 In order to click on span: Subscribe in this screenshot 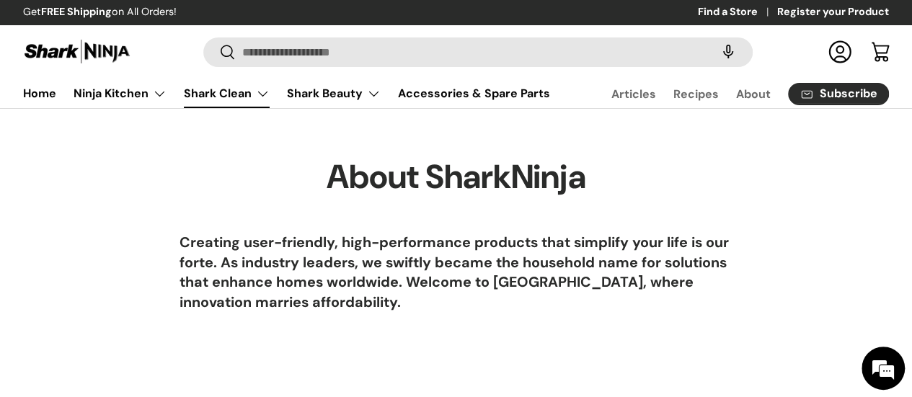, I will do `click(849, 94)`.